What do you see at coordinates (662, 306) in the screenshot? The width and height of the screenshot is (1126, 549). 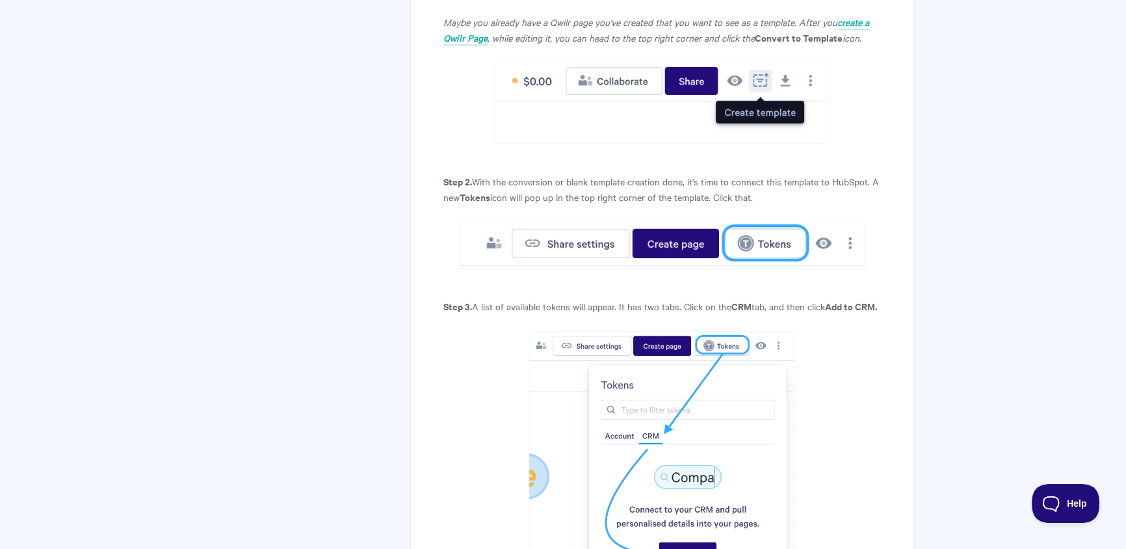 I see `p: A list of available tokens will appear. It has two tabs. Click on the tab, and then click` at bounding box center [662, 306].